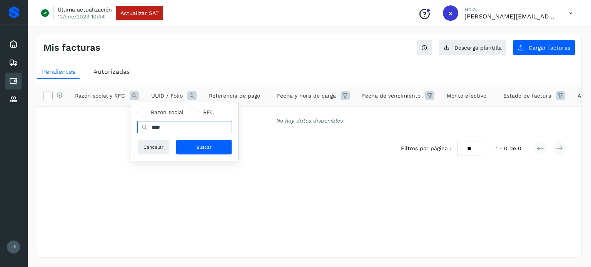 The image size is (591, 267). I want to click on button: Actualizar SAT, so click(139, 13).